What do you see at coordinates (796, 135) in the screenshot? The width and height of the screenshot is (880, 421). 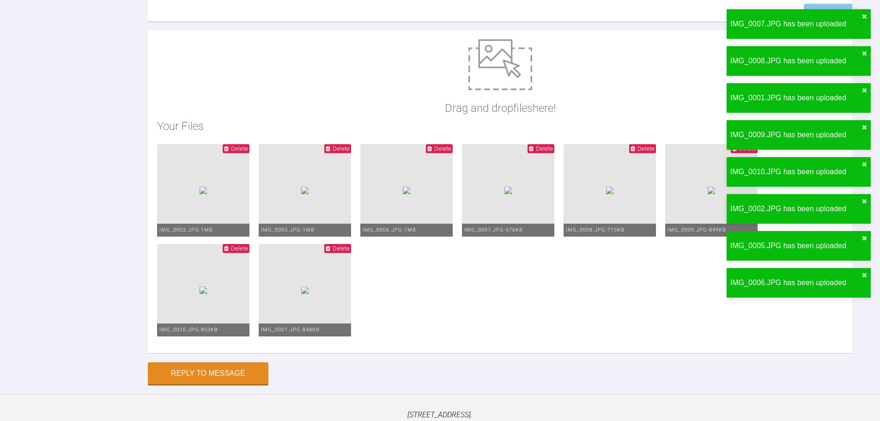 I see `div: IMG_0009.JPG has been uploaded` at bounding box center [796, 135].